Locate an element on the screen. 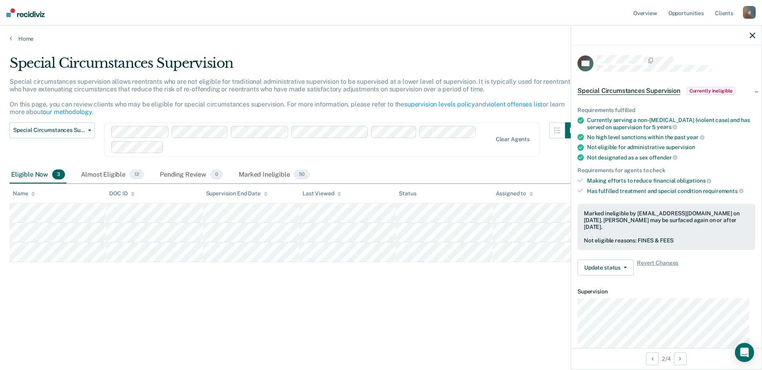  span: 12 is located at coordinates (137, 175).